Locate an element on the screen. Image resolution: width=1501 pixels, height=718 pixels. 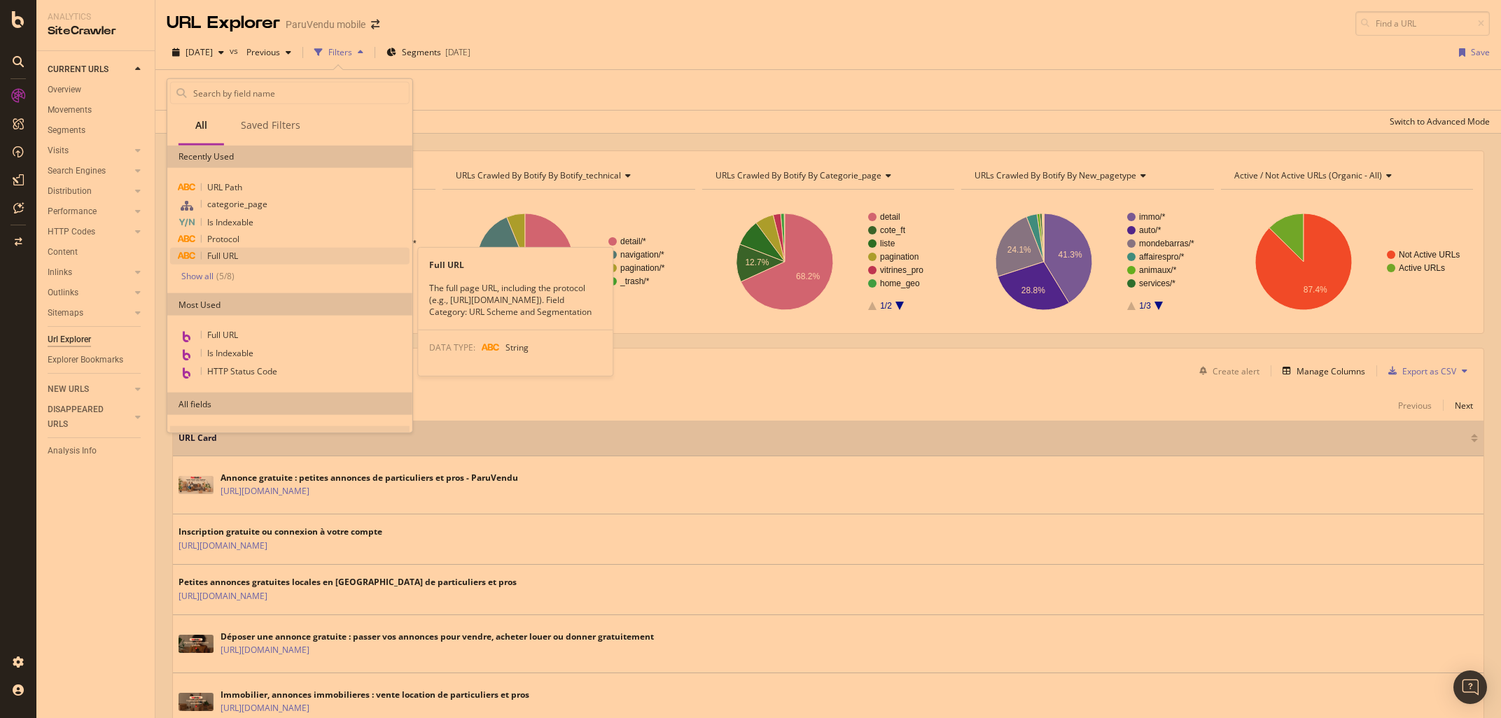
text: 1/3 is located at coordinates (1145, 306).